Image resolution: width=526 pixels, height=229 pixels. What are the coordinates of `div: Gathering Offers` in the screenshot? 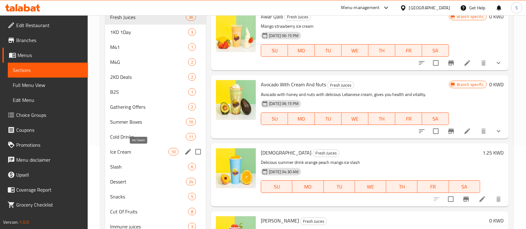 It's located at (149, 107).